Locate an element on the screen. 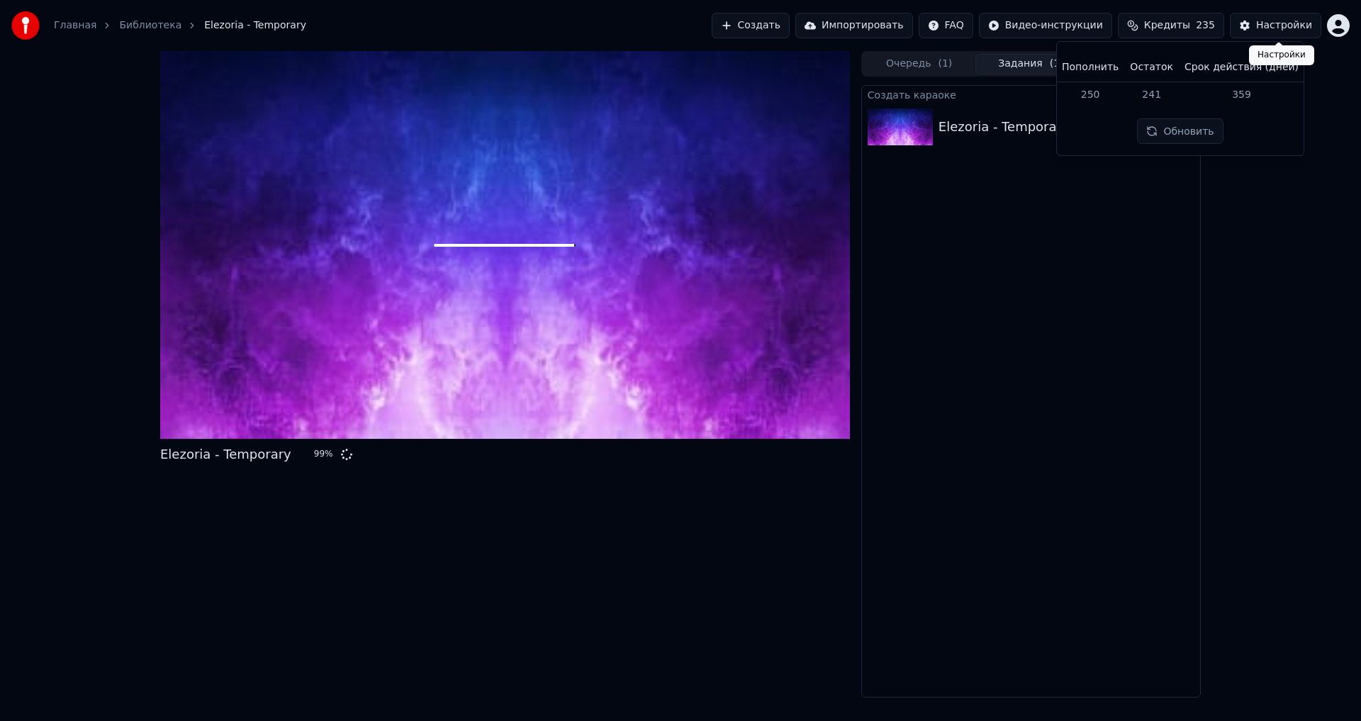 The width and height of the screenshot is (1361, 721). nav: breadcrumb is located at coordinates (180, 26).